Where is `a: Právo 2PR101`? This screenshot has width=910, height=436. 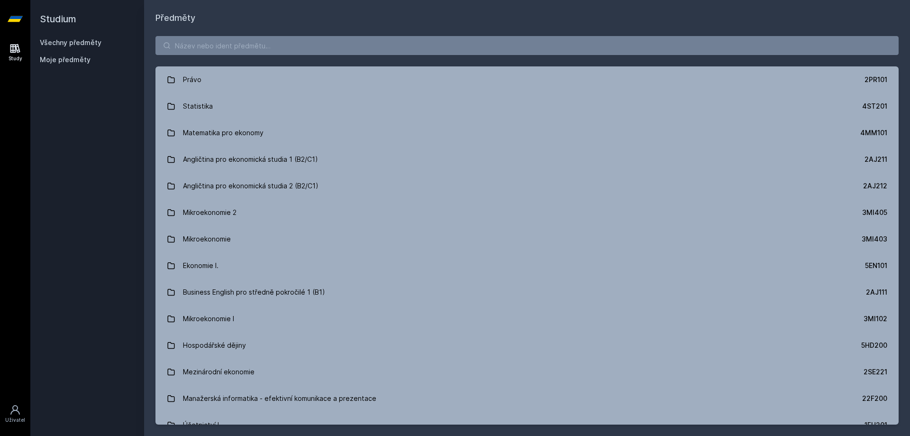 a: Právo 2PR101 is located at coordinates (527, 80).